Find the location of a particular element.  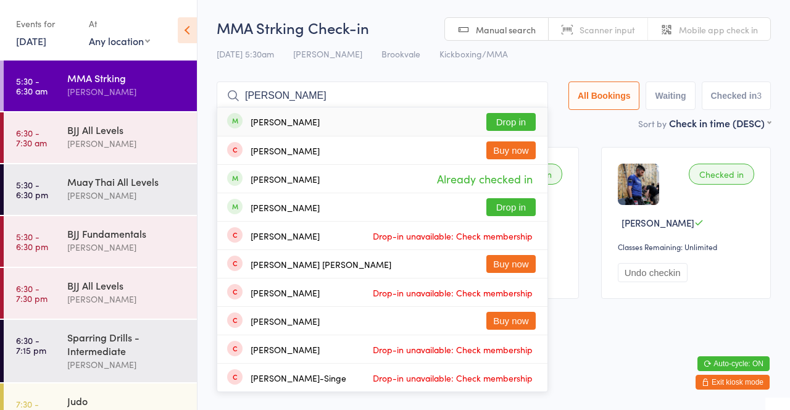

span: Kickboxing/MMA is located at coordinates (473, 54).